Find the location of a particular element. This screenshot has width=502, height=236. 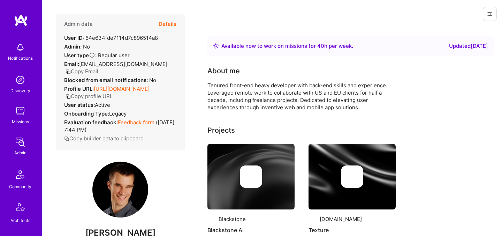

h4: Blackstone AI is located at coordinates (251, 230).